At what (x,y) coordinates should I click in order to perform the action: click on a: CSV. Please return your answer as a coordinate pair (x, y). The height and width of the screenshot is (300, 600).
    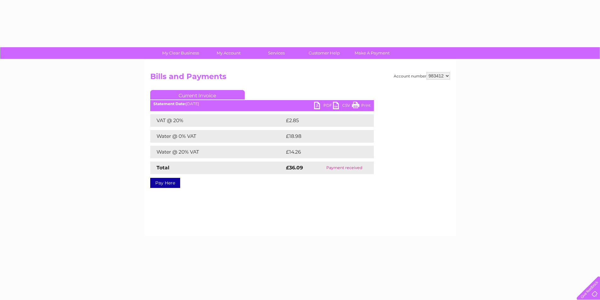
    Looking at the image, I should click on (342, 106).